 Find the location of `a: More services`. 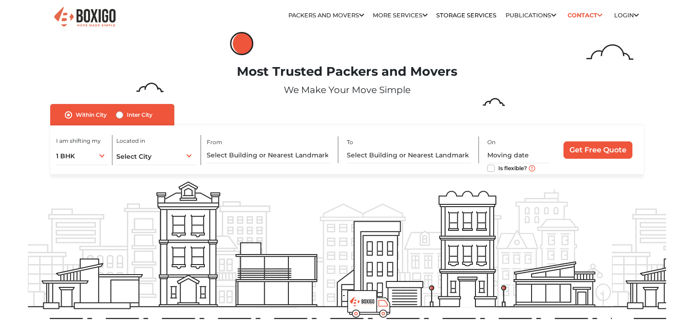

a: More services is located at coordinates (400, 15).